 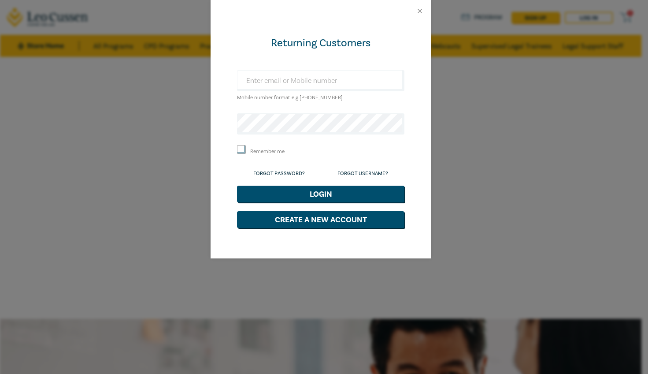 I want to click on button: Login, so click(x=321, y=194).